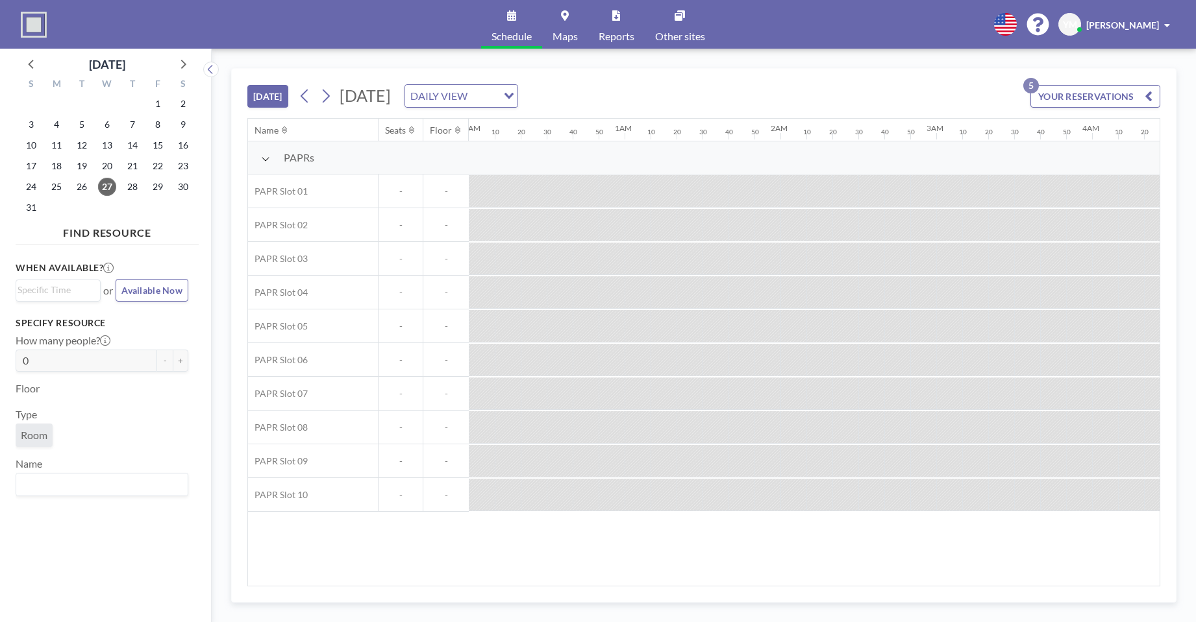  What do you see at coordinates (102, 323) in the screenshot?
I see `h3: Specify resource` at bounding box center [102, 323].